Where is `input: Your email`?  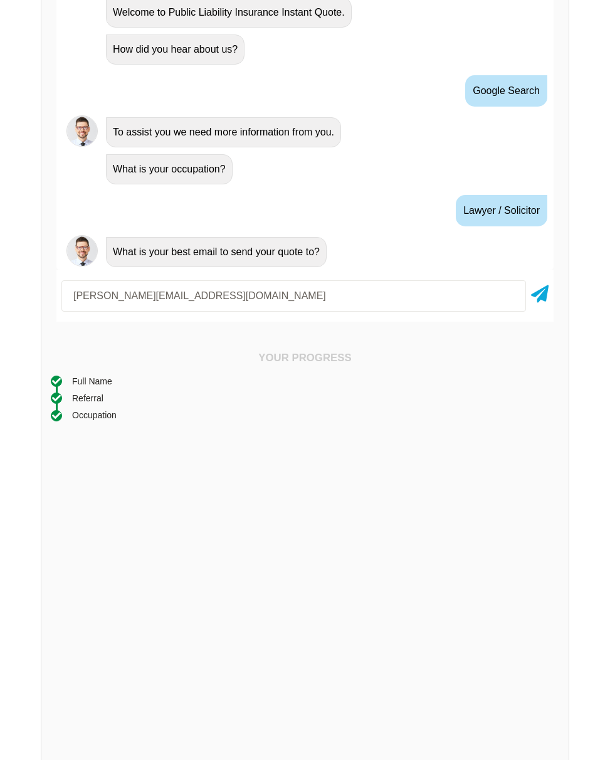
input: Your email is located at coordinates (294, 296).